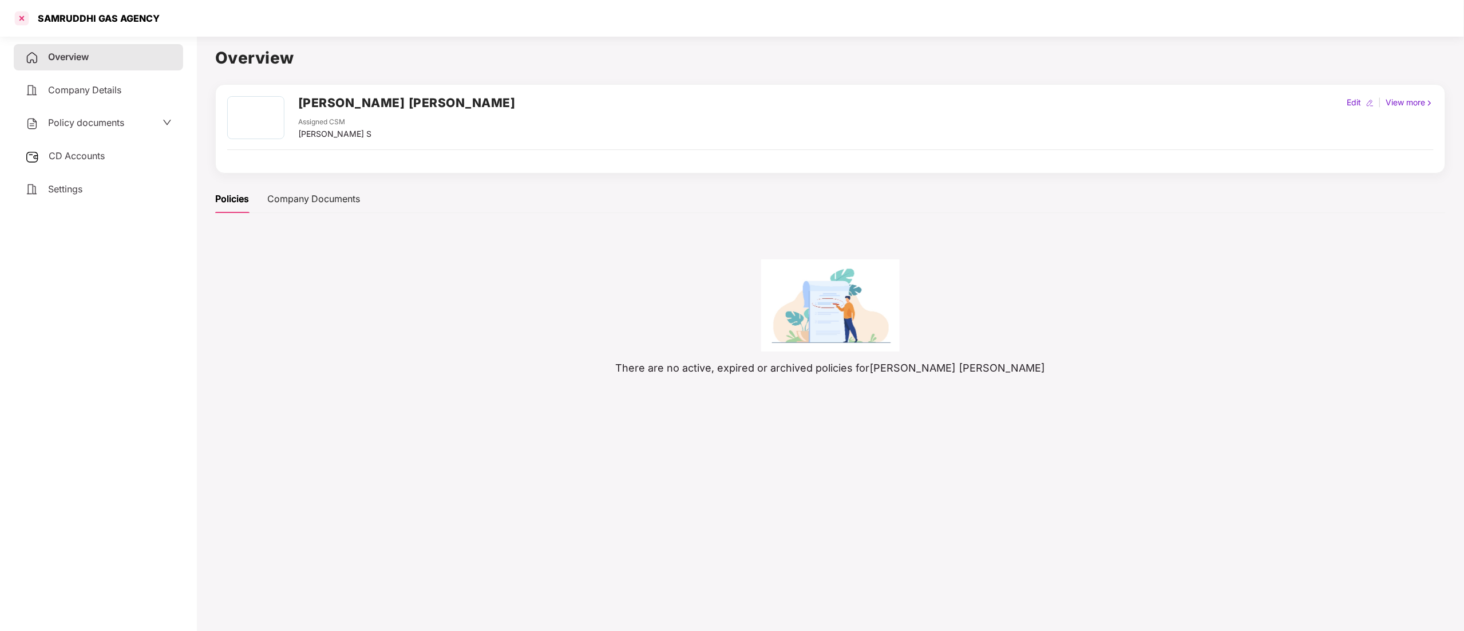 This screenshot has width=1464, height=631. What do you see at coordinates (314, 199) in the screenshot?
I see `div: Company Documents` at bounding box center [314, 199].